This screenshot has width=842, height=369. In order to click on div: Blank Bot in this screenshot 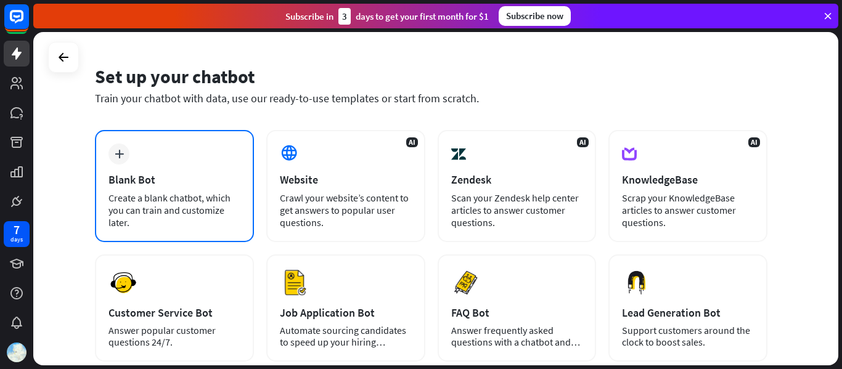, I will do `click(174, 179)`.